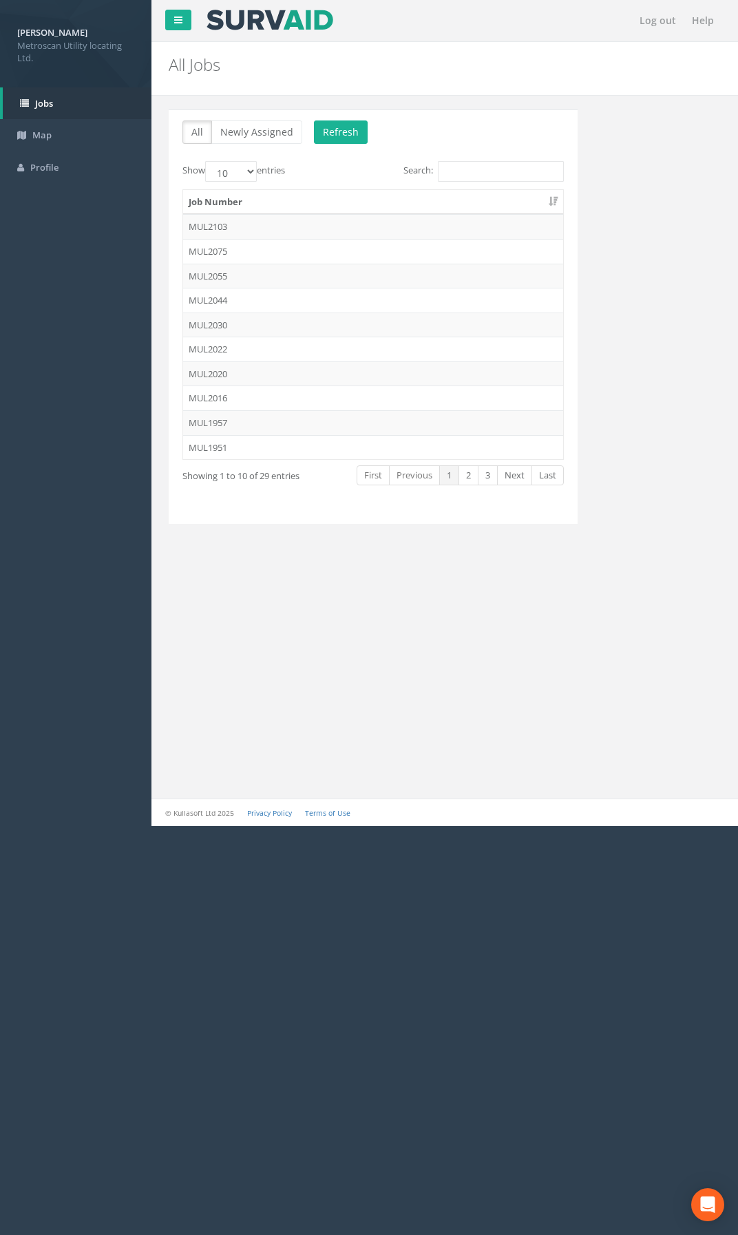 This screenshot has height=1235, width=738. I want to click on th: Job Number: activate to sort column ascending, so click(373, 202).